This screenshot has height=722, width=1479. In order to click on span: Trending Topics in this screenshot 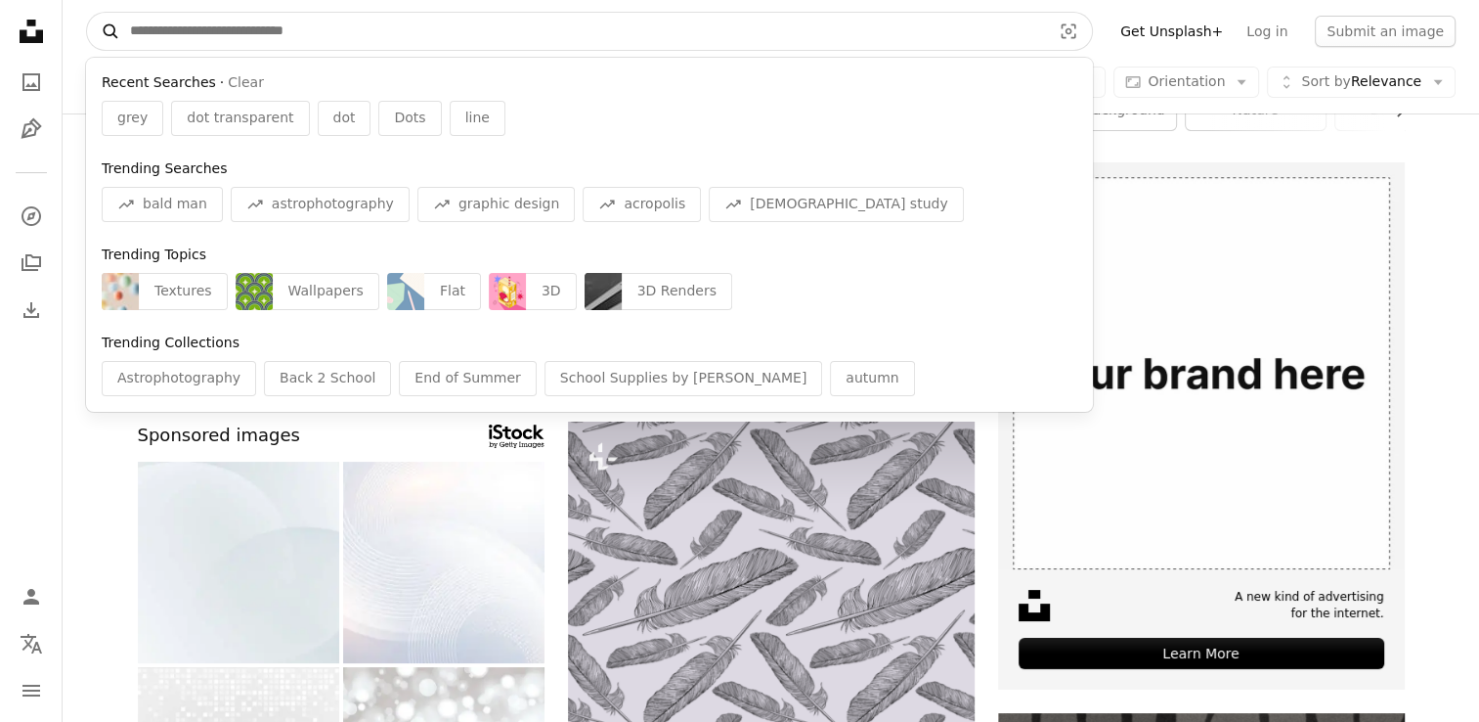, I will do `click(154, 254)`.